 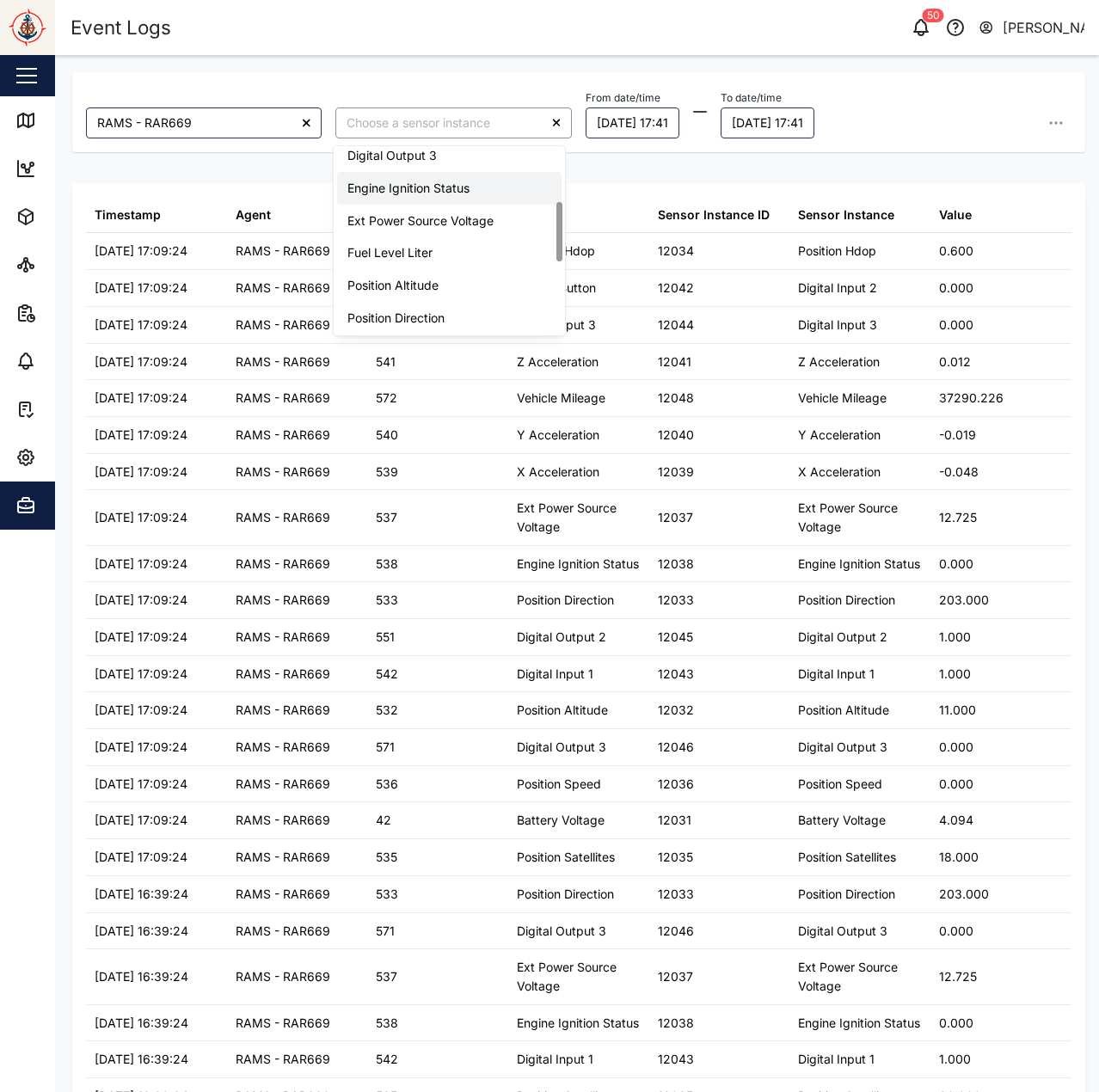 What do you see at coordinates (676, 564) in the screenshot?
I see `div: 12038` at bounding box center [676, 564].